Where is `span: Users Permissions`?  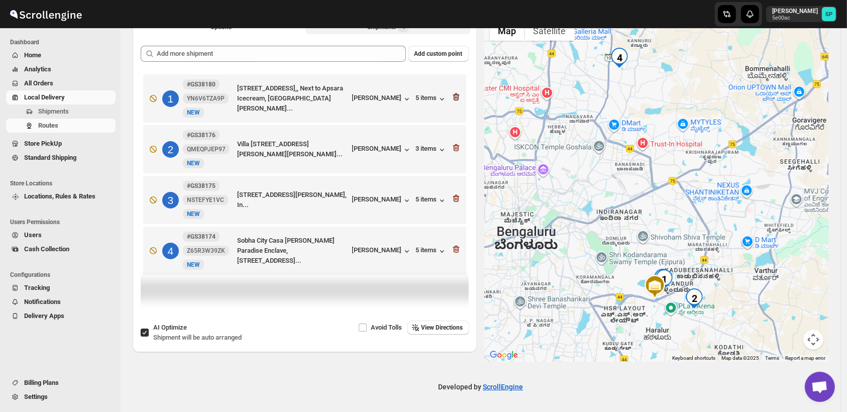 span: Users Permissions is located at coordinates (63, 222).